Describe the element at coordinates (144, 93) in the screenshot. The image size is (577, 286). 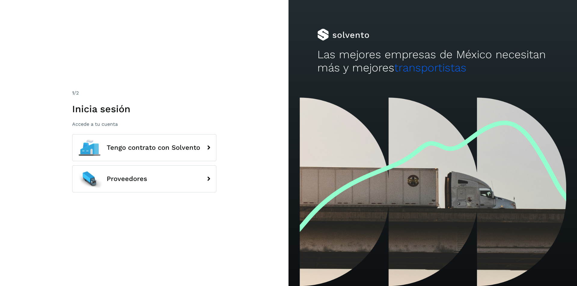
I see `div: /2` at that location.